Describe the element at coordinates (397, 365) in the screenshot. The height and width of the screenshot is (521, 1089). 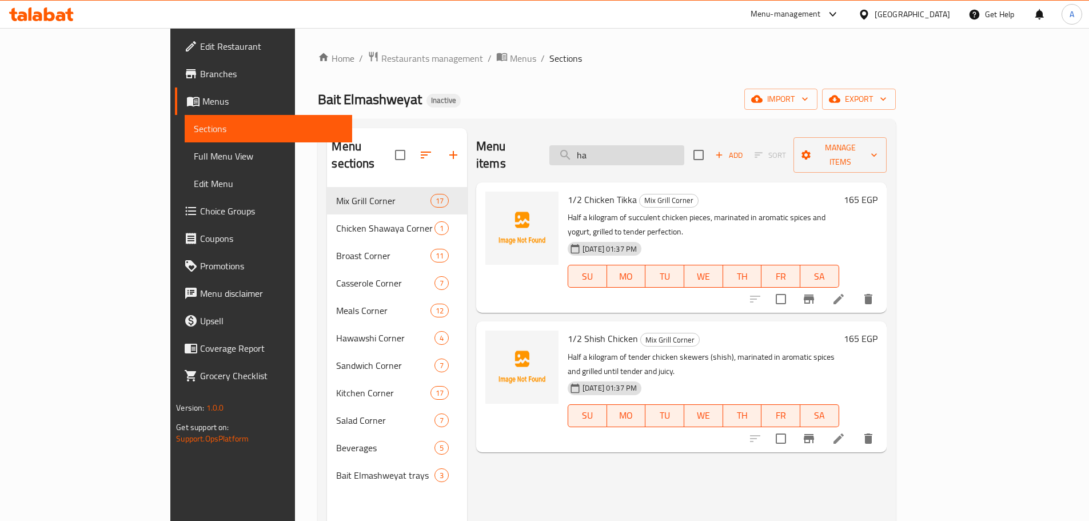
I see `div: Sandwich Corner7` at that location.